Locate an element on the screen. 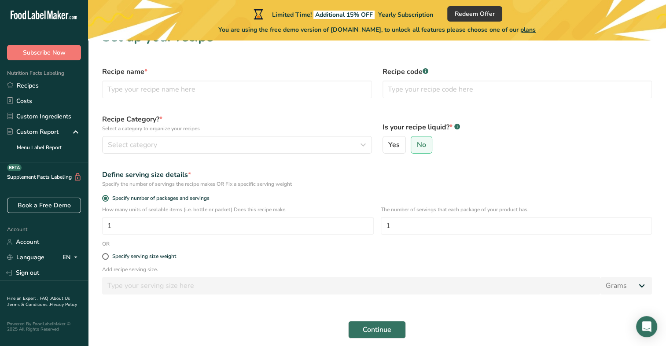  span: Select category is located at coordinates (133, 145).